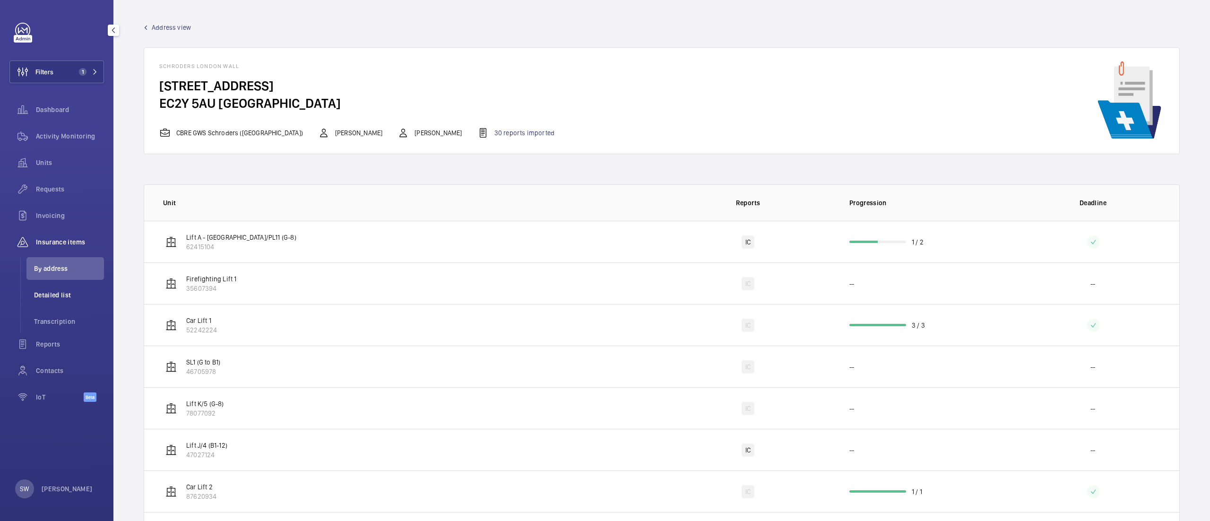 The width and height of the screenshot is (1210, 521). I want to click on div: 30 reports imported, so click(516, 133).